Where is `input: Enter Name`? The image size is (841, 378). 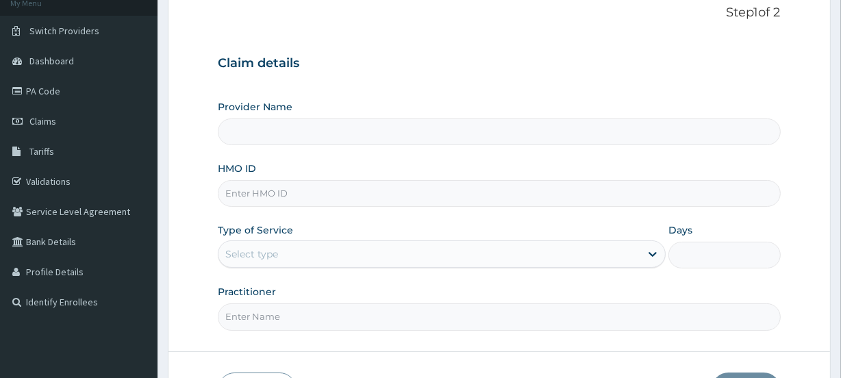 input: Enter Name is located at coordinates (498, 316).